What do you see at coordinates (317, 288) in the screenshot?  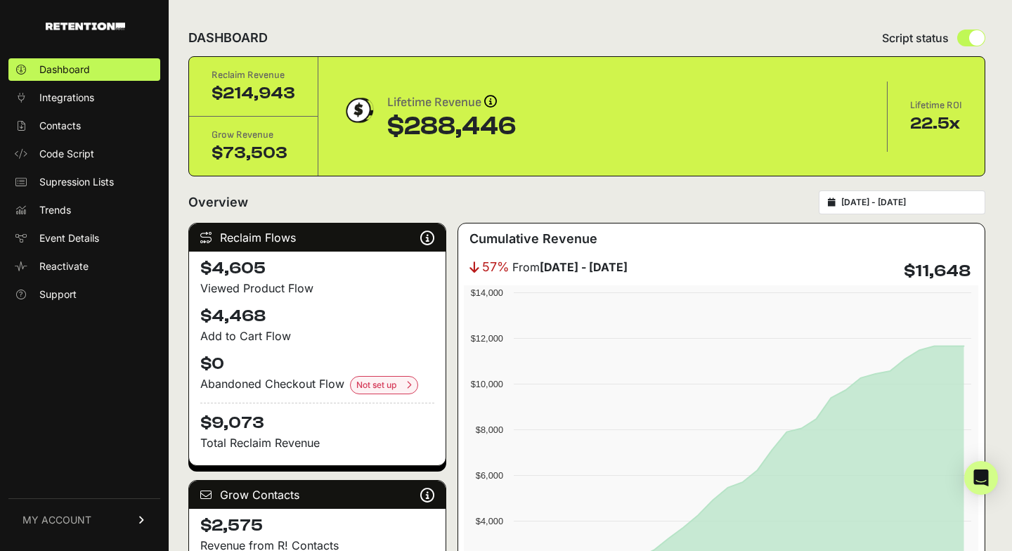 I see `div: Viewed Product Flow` at bounding box center [317, 288].